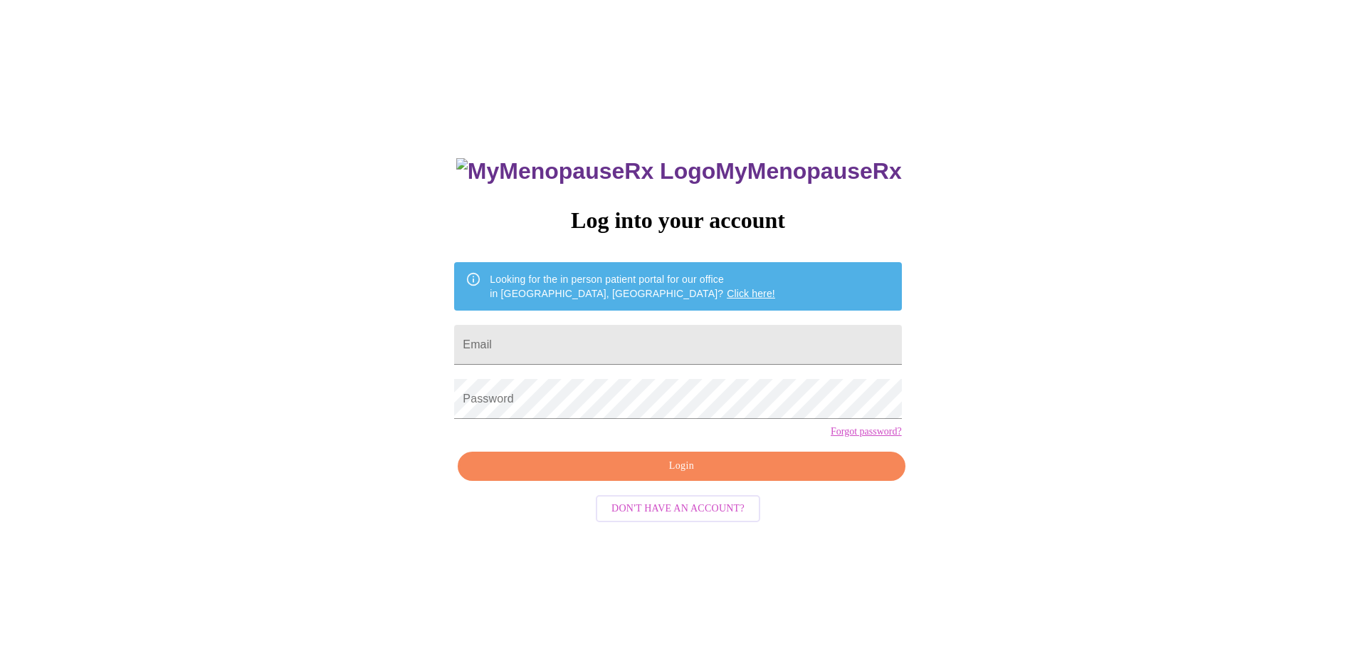 Image resolution: width=1356 pixels, height=649 pixels. What do you see at coordinates (681, 466) in the screenshot?
I see `button: Login` at bounding box center [681, 466].